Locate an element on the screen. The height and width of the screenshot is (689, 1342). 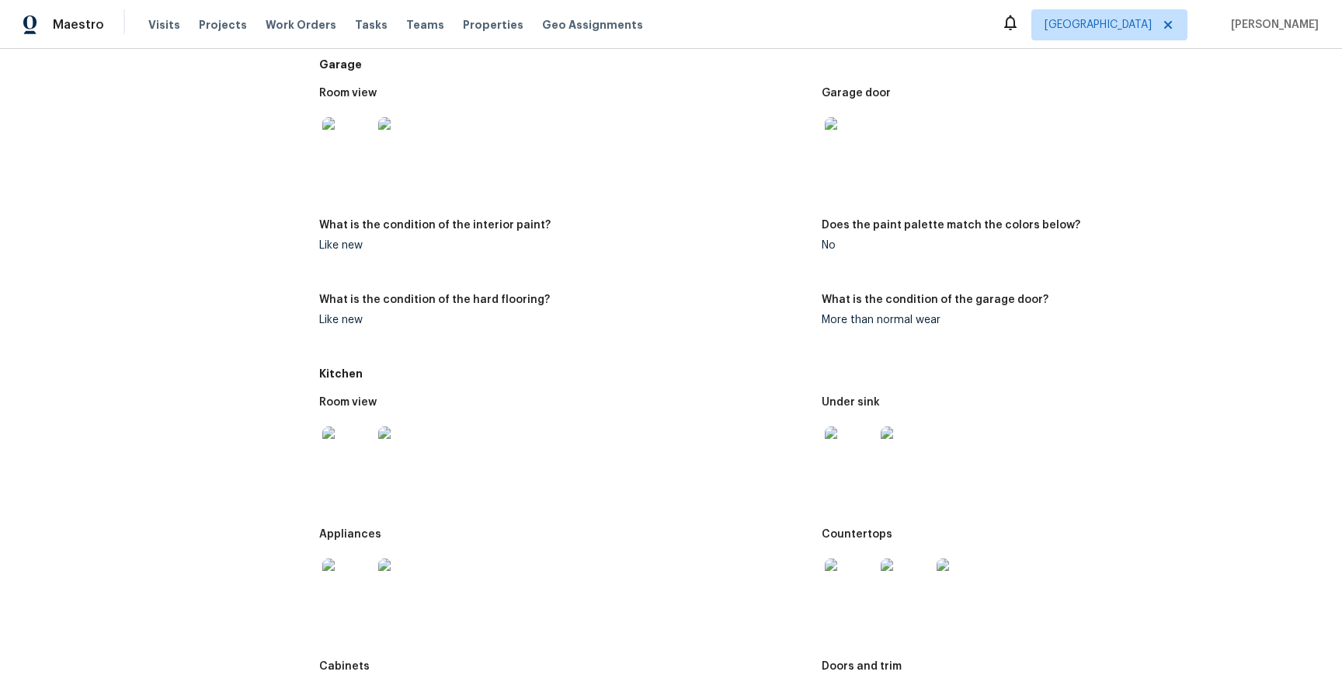
span: Tasks is located at coordinates (371, 25).